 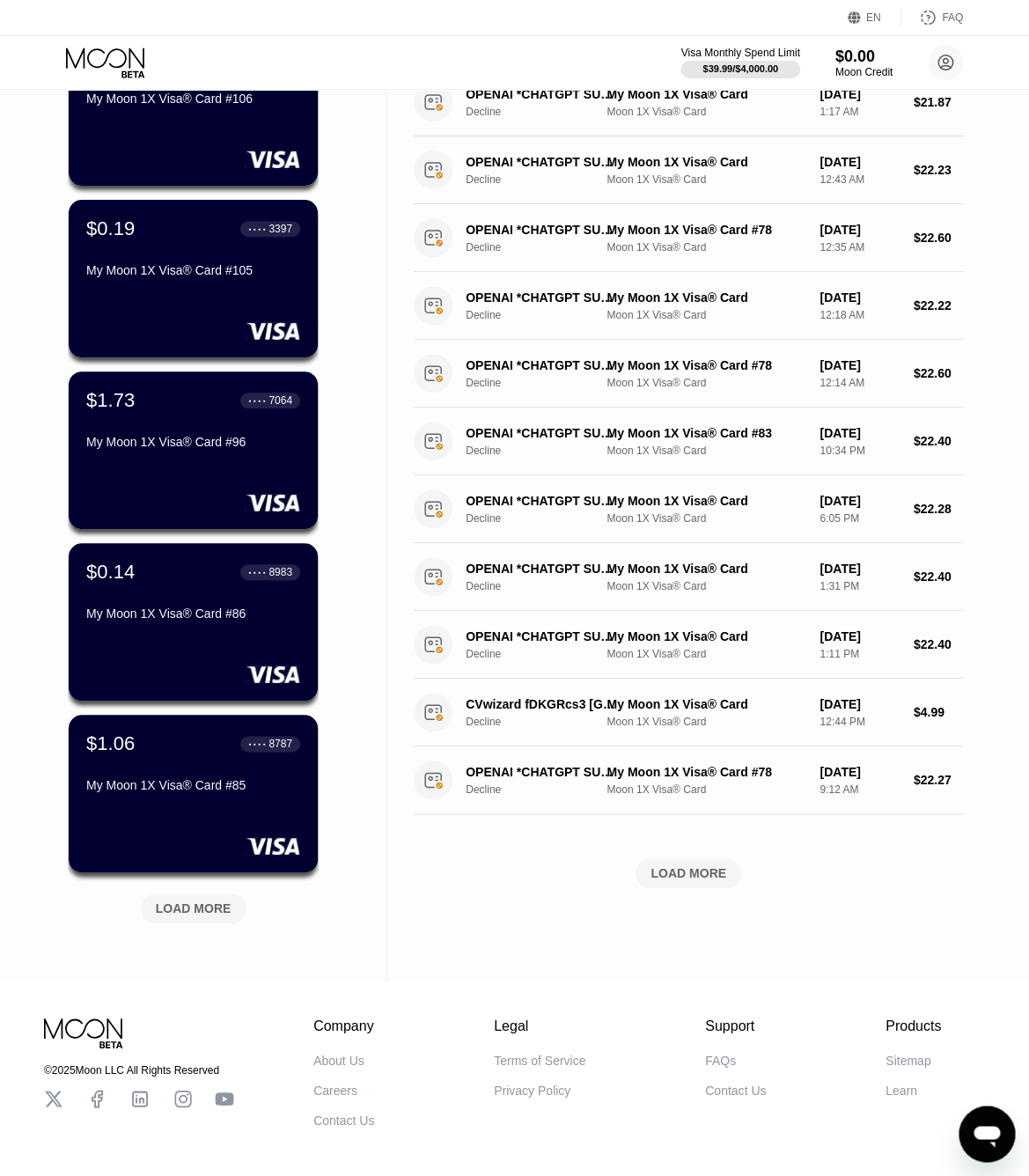 I want to click on div: Learn, so click(x=902, y=1089).